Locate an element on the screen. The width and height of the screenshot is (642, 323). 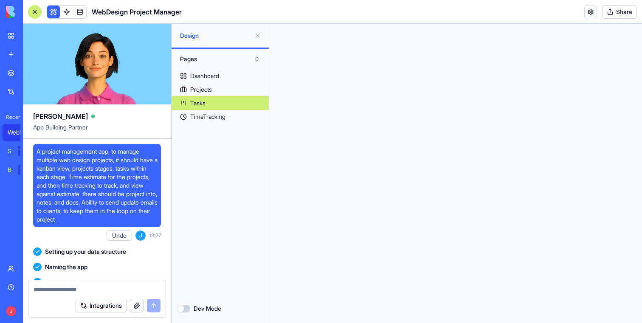
a: WebDesign Project Manager is located at coordinates (20, 133).